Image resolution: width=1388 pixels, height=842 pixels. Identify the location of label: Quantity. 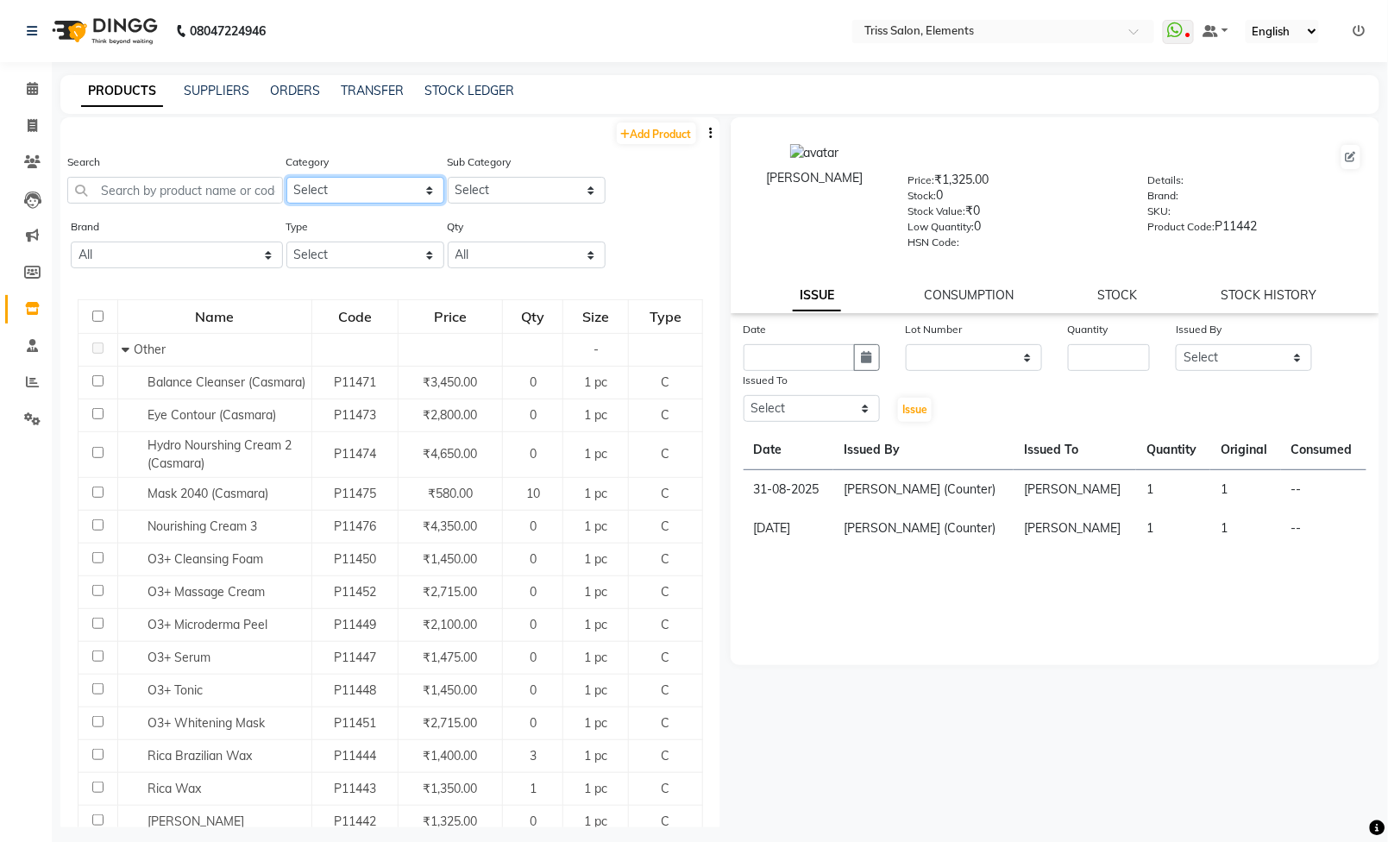
(1088, 330).